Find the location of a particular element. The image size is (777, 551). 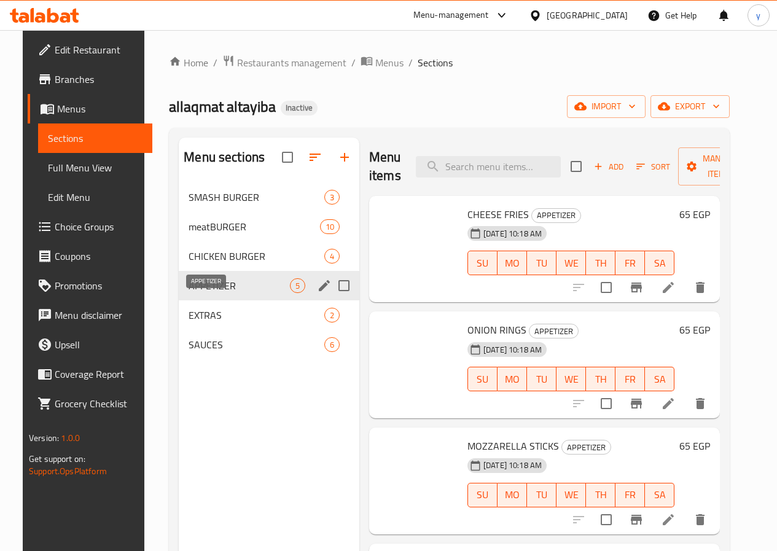

div: EXTRAS is located at coordinates (256, 315).